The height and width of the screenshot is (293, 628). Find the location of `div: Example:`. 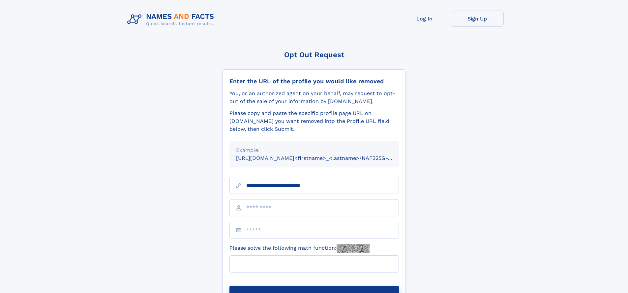

div: Example: is located at coordinates (314, 150).